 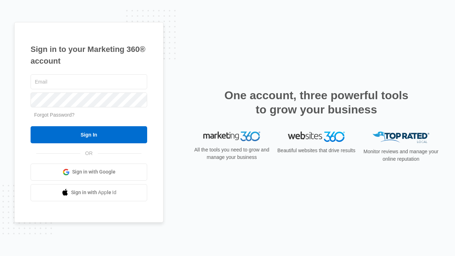 I want to click on img: Websites 360, so click(x=317, y=137).